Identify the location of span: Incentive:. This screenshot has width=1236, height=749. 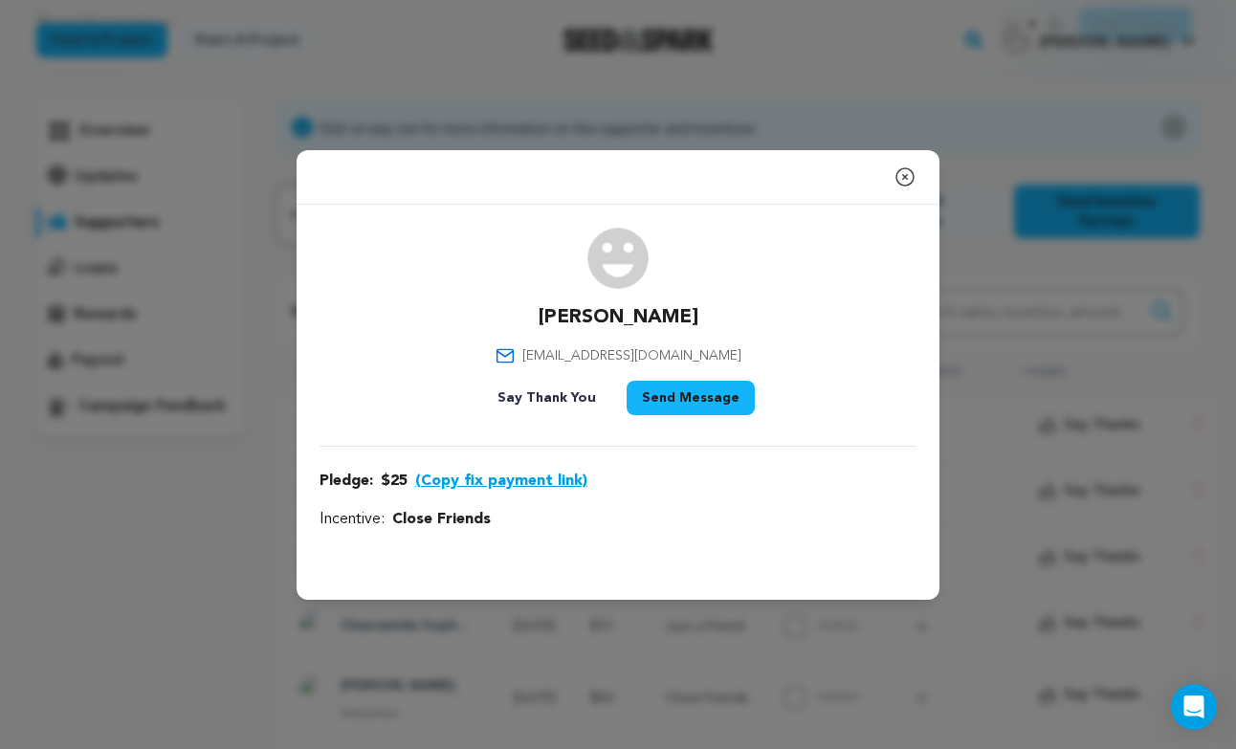
(352, 520).